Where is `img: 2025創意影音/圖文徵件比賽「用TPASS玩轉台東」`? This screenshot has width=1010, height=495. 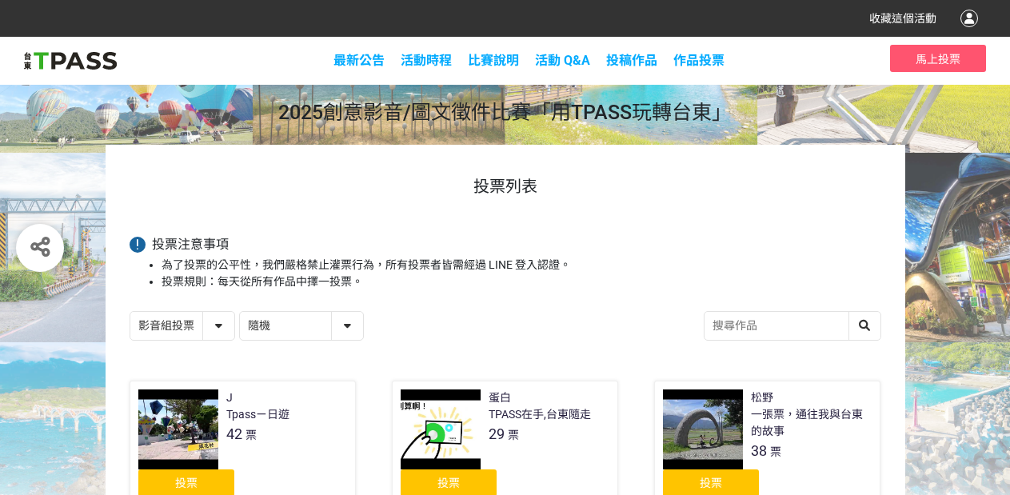
img: 2025創意影音/圖文徵件比賽「用TPASS玩轉台東」 is located at coordinates (70, 61).